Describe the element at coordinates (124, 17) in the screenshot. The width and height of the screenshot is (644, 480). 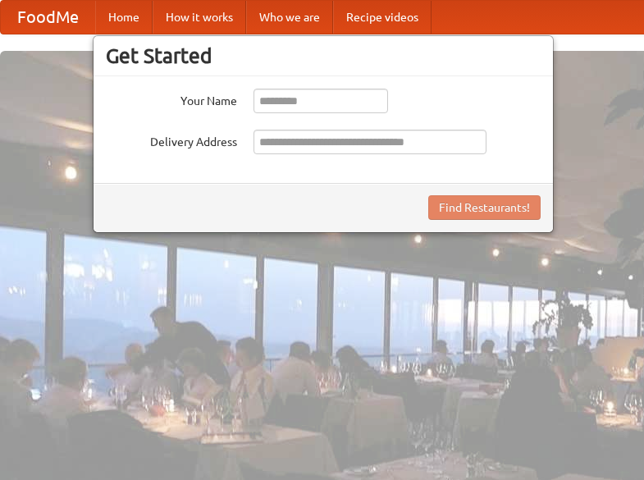
I see `a: Home` at that location.